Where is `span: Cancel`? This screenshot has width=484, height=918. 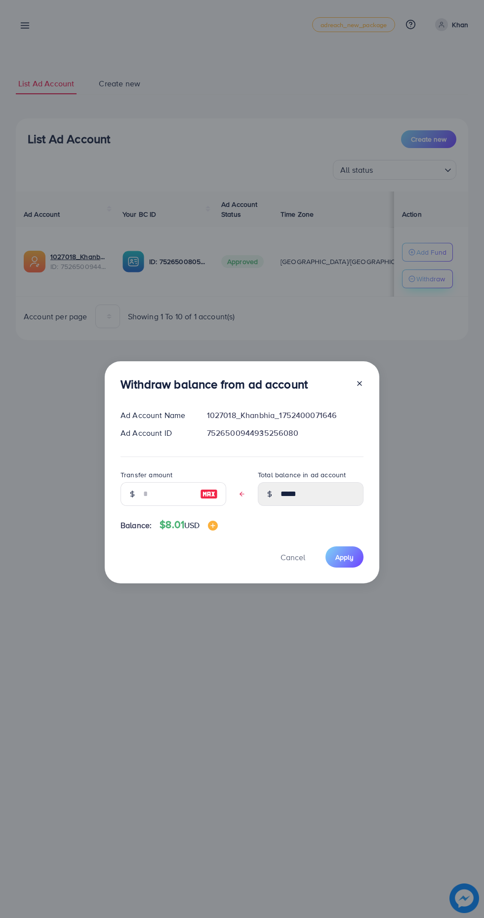
span: Cancel is located at coordinates (293, 557).